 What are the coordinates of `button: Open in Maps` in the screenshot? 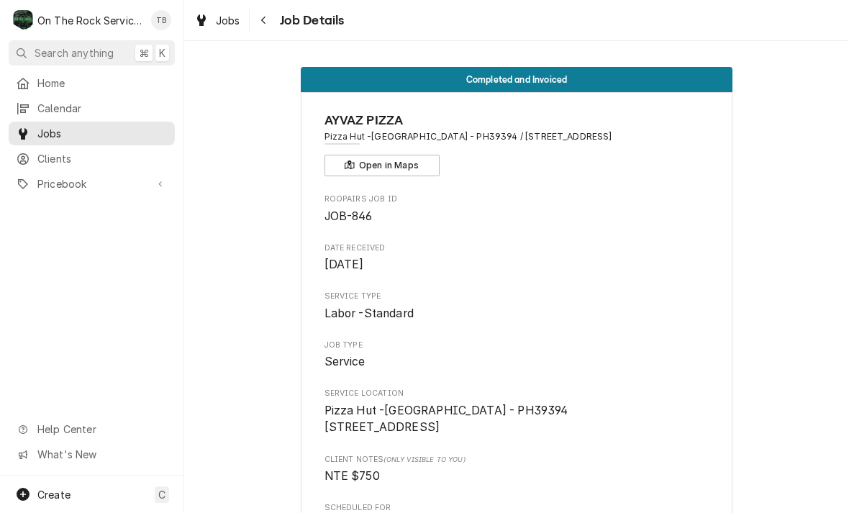 It's located at (382, 165).